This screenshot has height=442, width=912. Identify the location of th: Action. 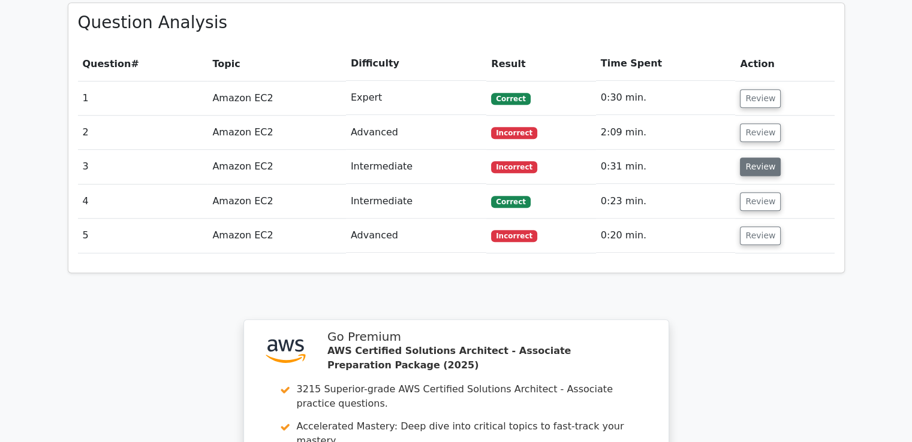
(784, 64).